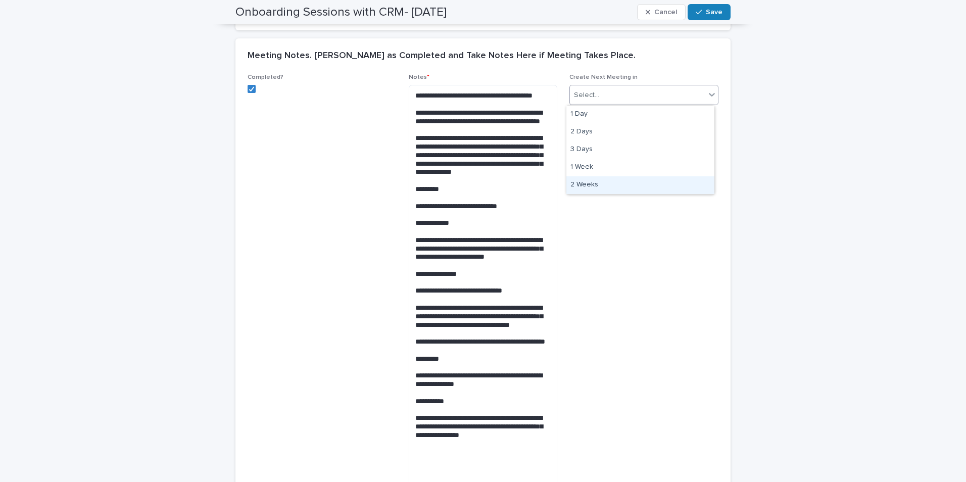  Describe the element at coordinates (666, 12) in the screenshot. I see `span: Cancel` at that location.